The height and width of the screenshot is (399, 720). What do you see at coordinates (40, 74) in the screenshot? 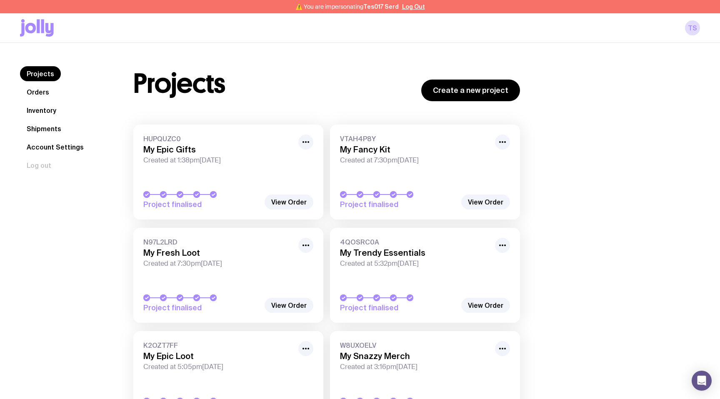
I see `a: Projects` at bounding box center [40, 74].